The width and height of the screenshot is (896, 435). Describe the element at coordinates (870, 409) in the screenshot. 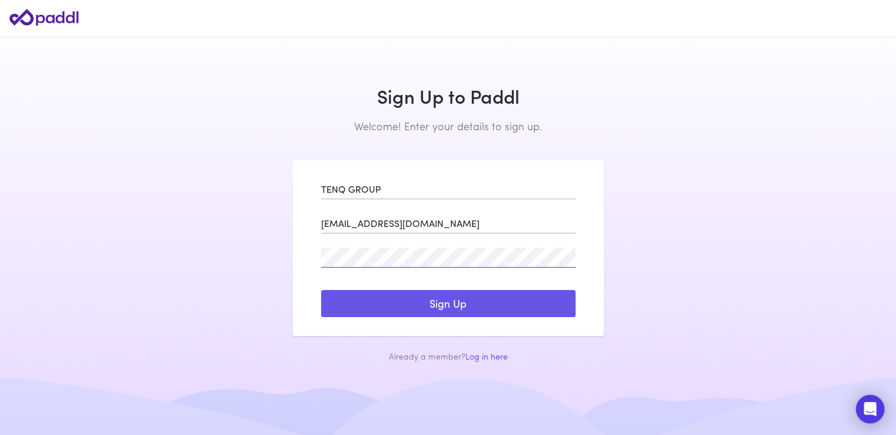

I see `div: Open Intercom Messenger` at that location.